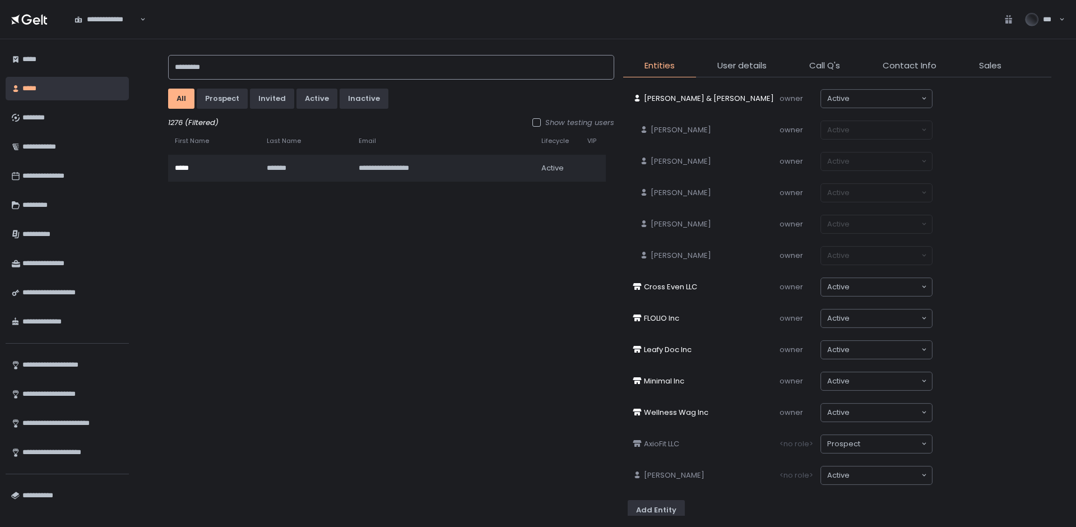  What do you see at coordinates (661, 318) in the screenshot?
I see `span: FLOLIO Inc` at bounding box center [661, 318].